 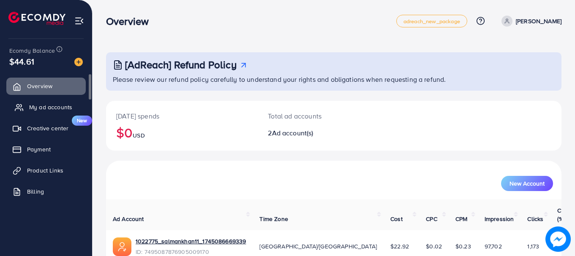 What do you see at coordinates (37, 18) in the screenshot?
I see `a: logo` at bounding box center [37, 18].